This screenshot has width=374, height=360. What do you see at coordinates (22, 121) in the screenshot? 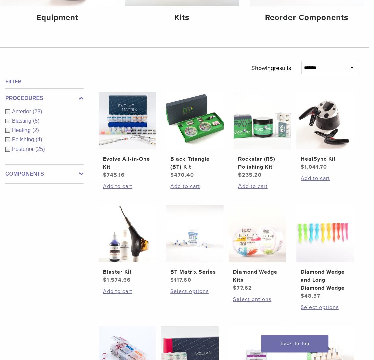
I see `span: Blasting` at bounding box center [22, 121].